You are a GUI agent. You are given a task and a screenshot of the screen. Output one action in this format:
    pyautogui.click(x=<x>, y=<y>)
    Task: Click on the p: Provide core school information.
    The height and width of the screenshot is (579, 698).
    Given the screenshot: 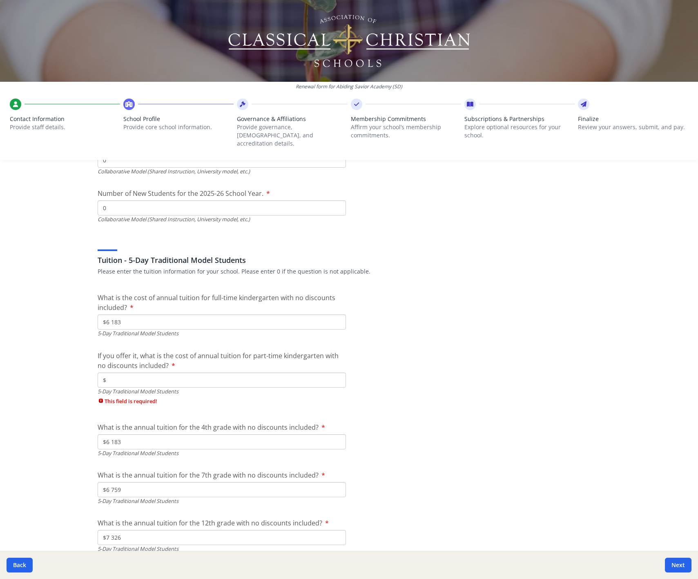 What is the action you would take?
    pyautogui.click(x=179, y=127)
    